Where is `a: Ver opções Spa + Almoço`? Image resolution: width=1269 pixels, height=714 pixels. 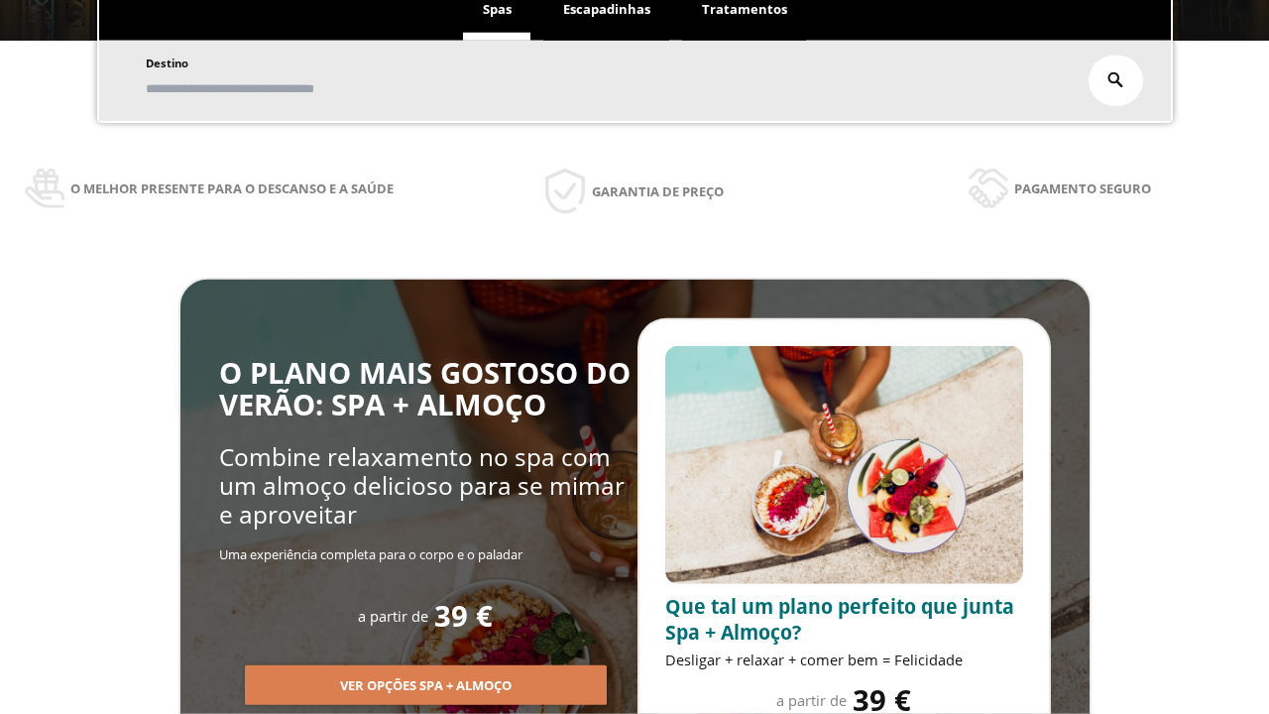
a: Ver opções Spa + Almoço is located at coordinates (425, 685).